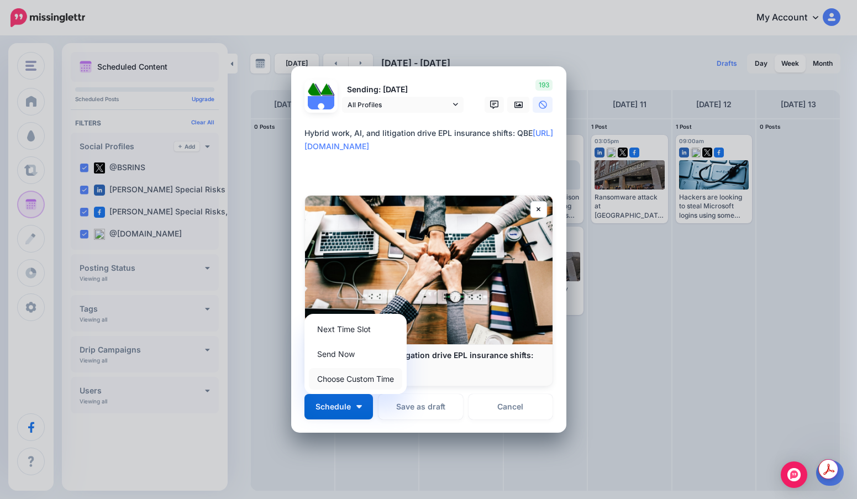  What do you see at coordinates (339, 407) in the screenshot?
I see `button: Schedule` at bounding box center [339, 407].